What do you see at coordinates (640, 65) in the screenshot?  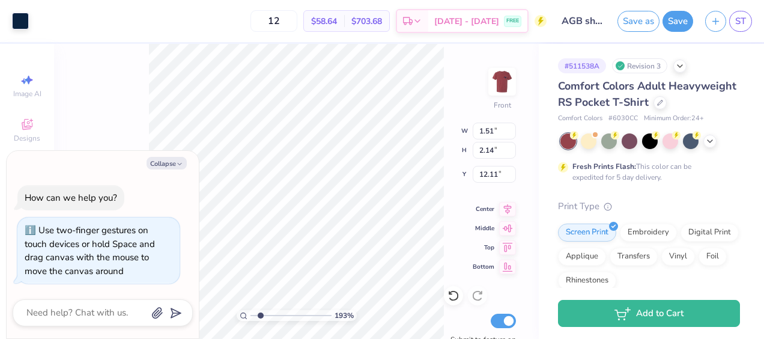 I see `div: Revision 3` at bounding box center [640, 65].